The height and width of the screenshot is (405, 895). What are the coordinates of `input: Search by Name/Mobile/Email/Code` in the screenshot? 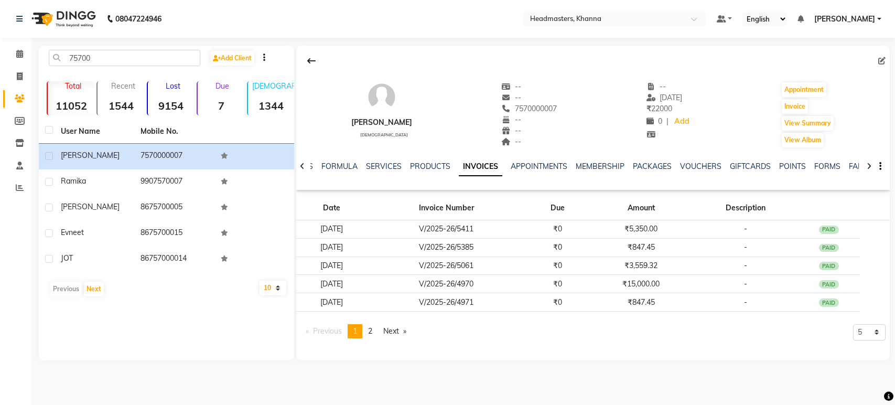 It's located at (124, 58).